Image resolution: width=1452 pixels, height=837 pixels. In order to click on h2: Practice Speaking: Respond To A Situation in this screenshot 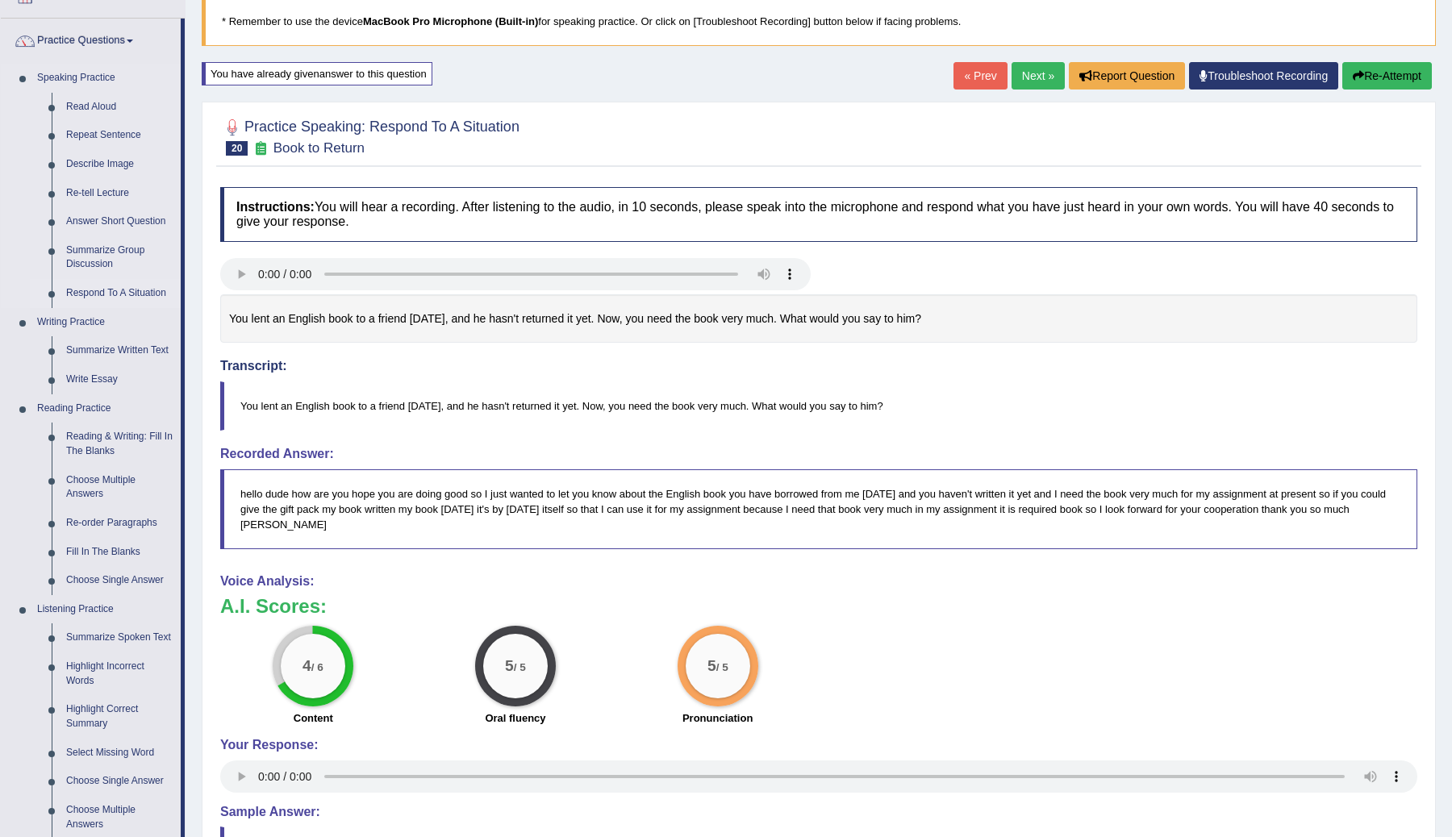, I will do `click(369, 136)`.